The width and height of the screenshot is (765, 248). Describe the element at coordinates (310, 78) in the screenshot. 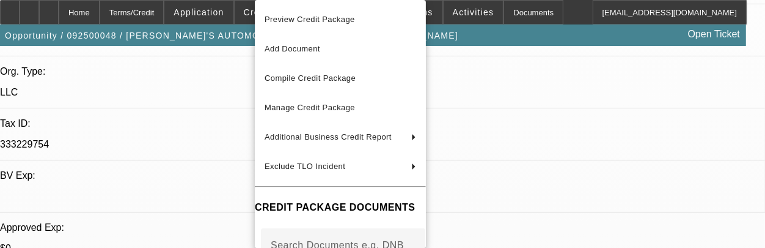

I see `span: Compile Credit Package` at that location.